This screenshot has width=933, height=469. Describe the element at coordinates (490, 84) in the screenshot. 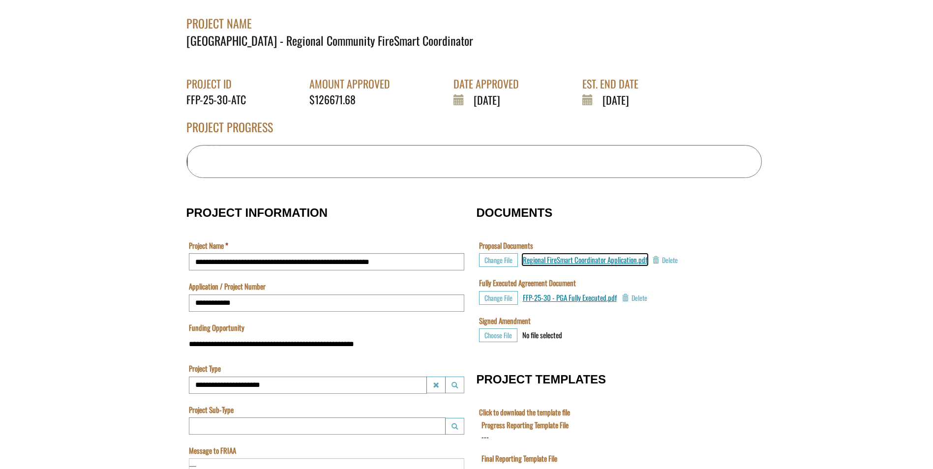

I see `div: DATE APPROVED` at that location.